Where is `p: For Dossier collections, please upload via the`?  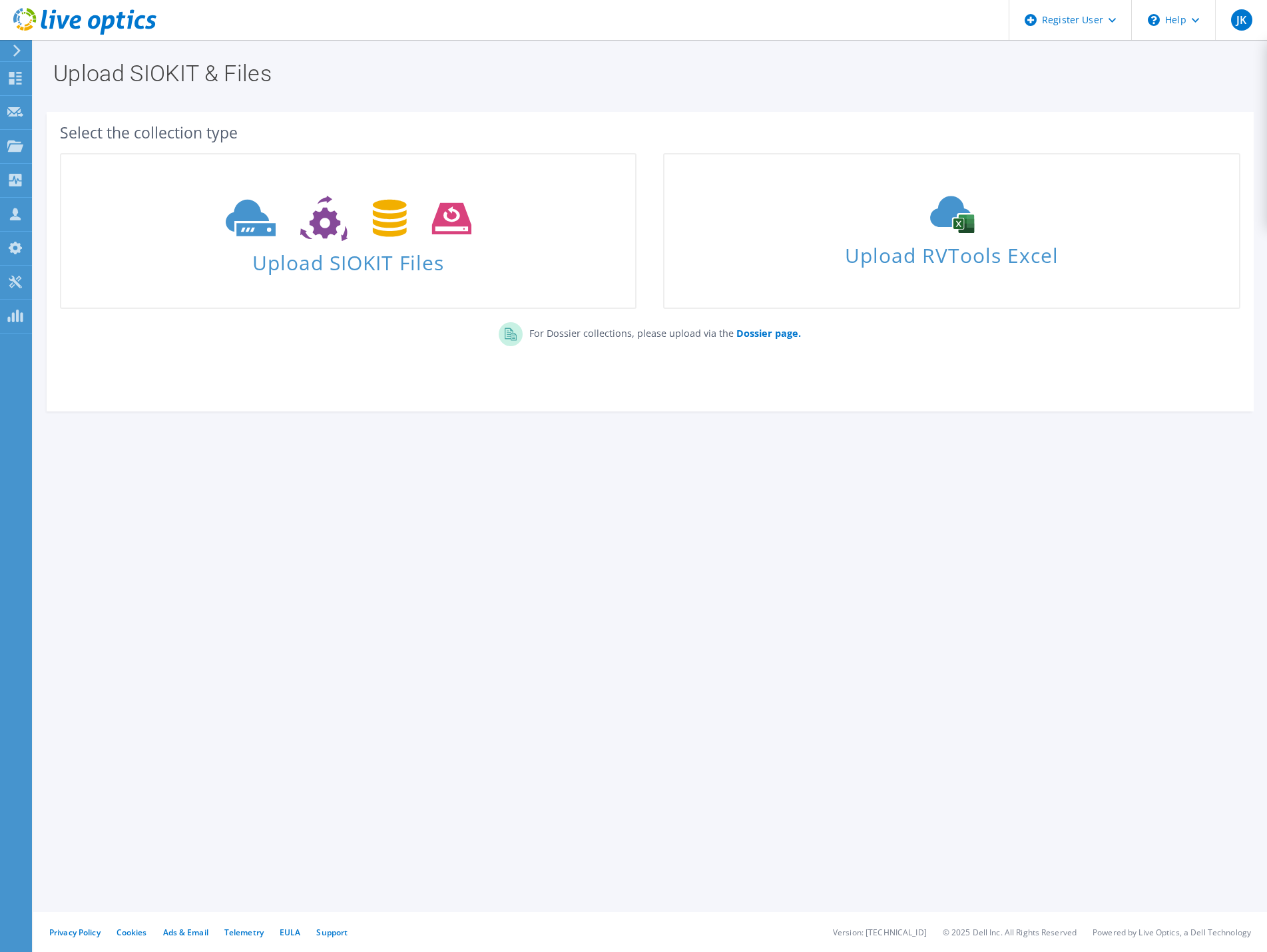 p: For Dossier collections, please upload via the is located at coordinates (662, 331).